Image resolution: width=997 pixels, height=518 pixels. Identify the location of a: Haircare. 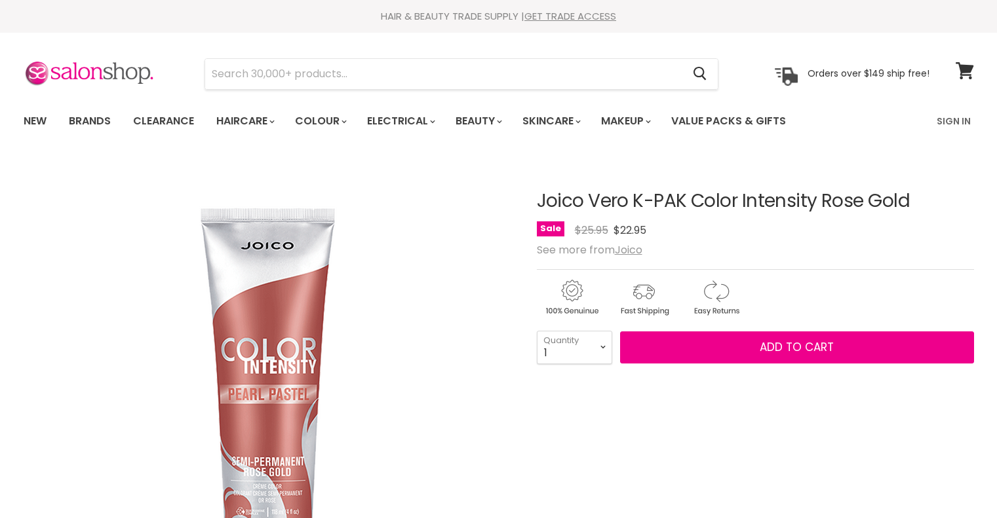
(244, 121).